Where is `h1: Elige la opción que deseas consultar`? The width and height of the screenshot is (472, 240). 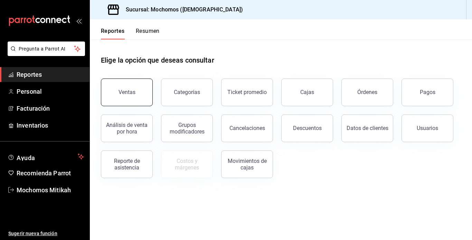
h1: Elige la opción que deseas consultar is located at coordinates (158, 60).